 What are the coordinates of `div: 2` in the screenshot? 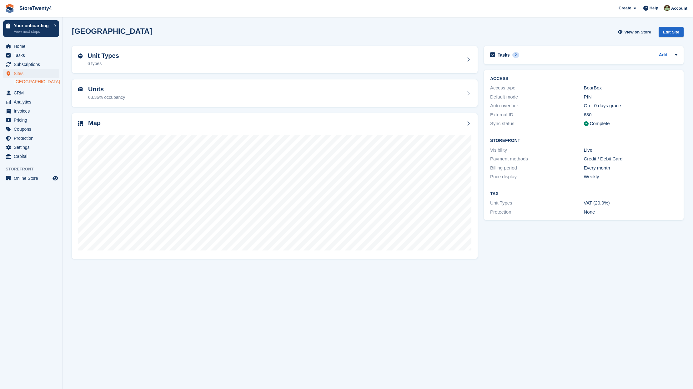 It's located at (516, 55).